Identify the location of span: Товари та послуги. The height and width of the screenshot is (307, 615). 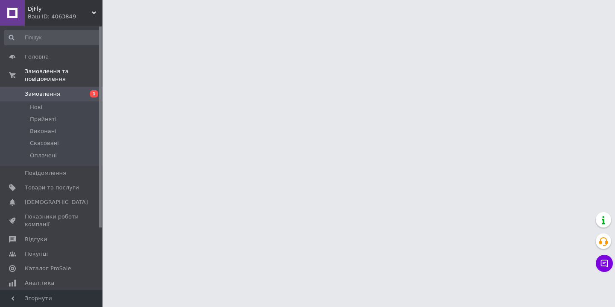
(52, 187).